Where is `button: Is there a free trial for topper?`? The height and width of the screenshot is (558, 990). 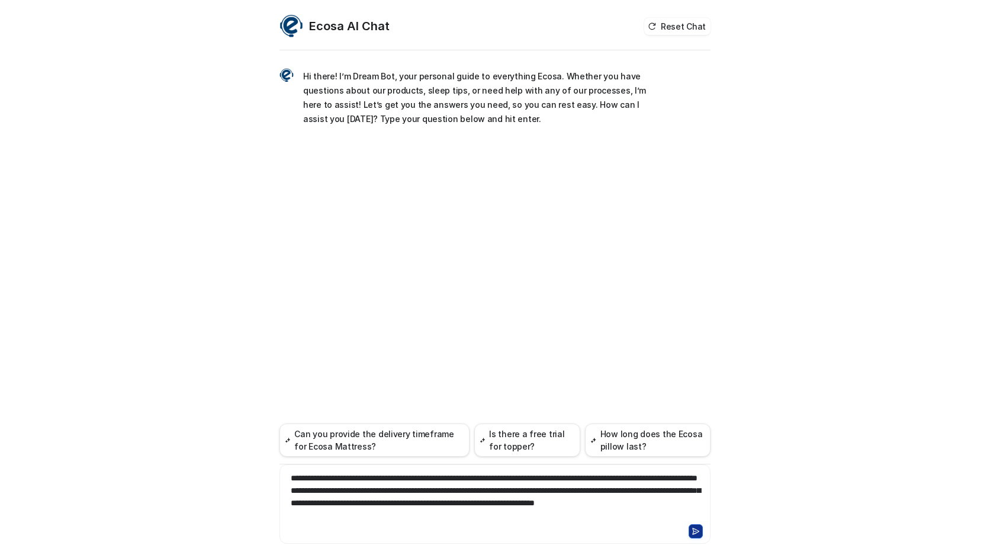
button: Is there a free trial for topper? is located at coordinates (527, 440).